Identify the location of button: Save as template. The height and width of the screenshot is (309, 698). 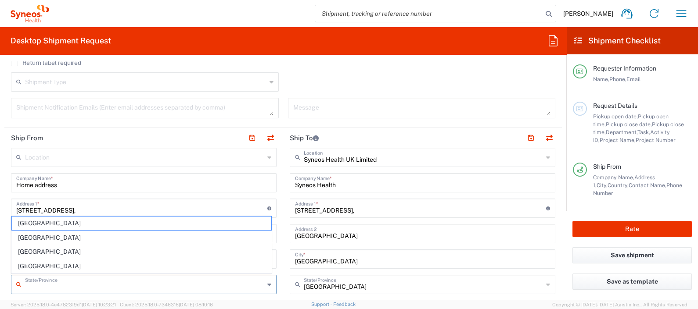
(632, 282).